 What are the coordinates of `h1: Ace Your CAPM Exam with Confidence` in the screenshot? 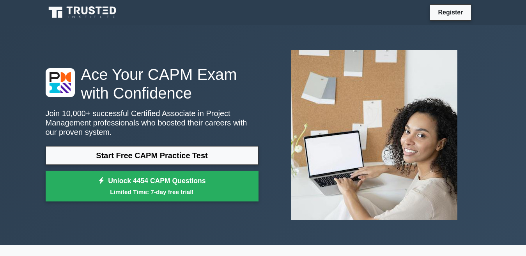 It's located at (152, 84).